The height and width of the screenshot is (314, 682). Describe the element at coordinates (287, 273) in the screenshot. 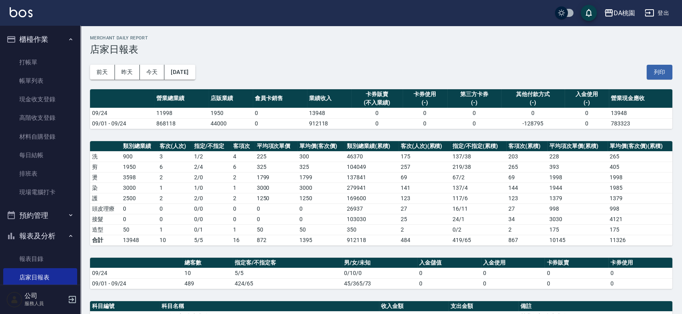

I see `td: 5/5` at that location.